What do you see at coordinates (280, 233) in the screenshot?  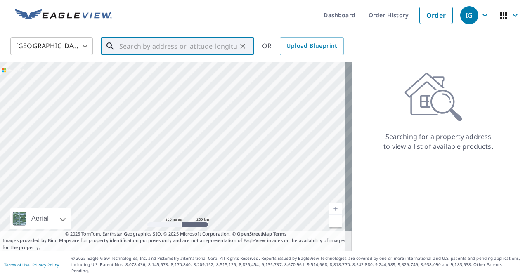 I see `a: Terms` at bounding box center [280, 233].